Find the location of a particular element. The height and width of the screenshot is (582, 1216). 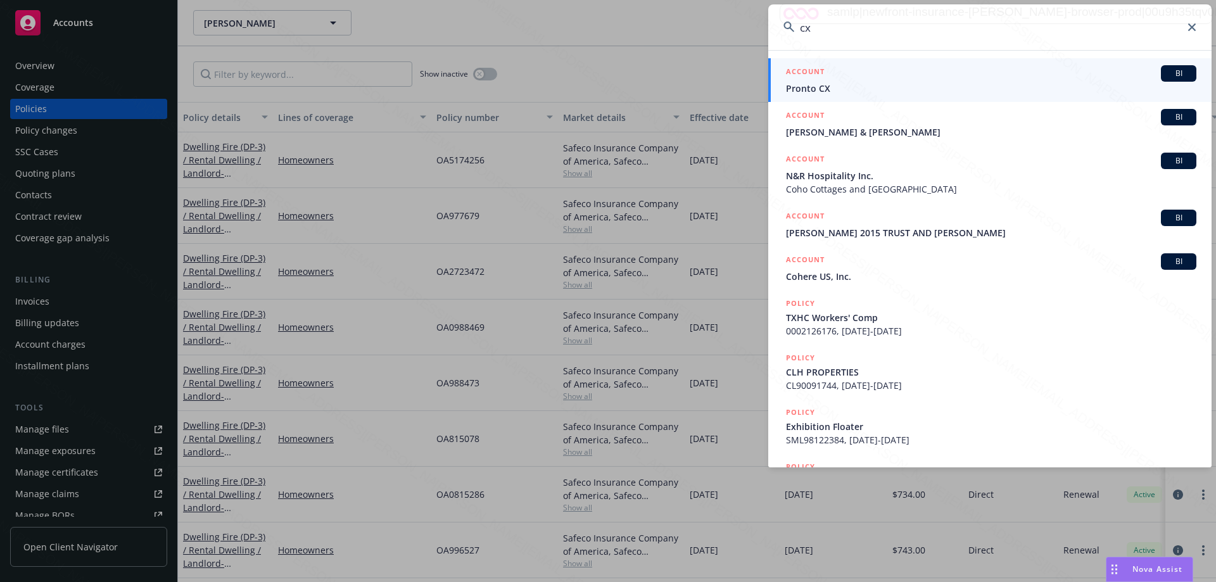

a: ACCOUNTBIPronto CX is located at coordinates (990, 80).